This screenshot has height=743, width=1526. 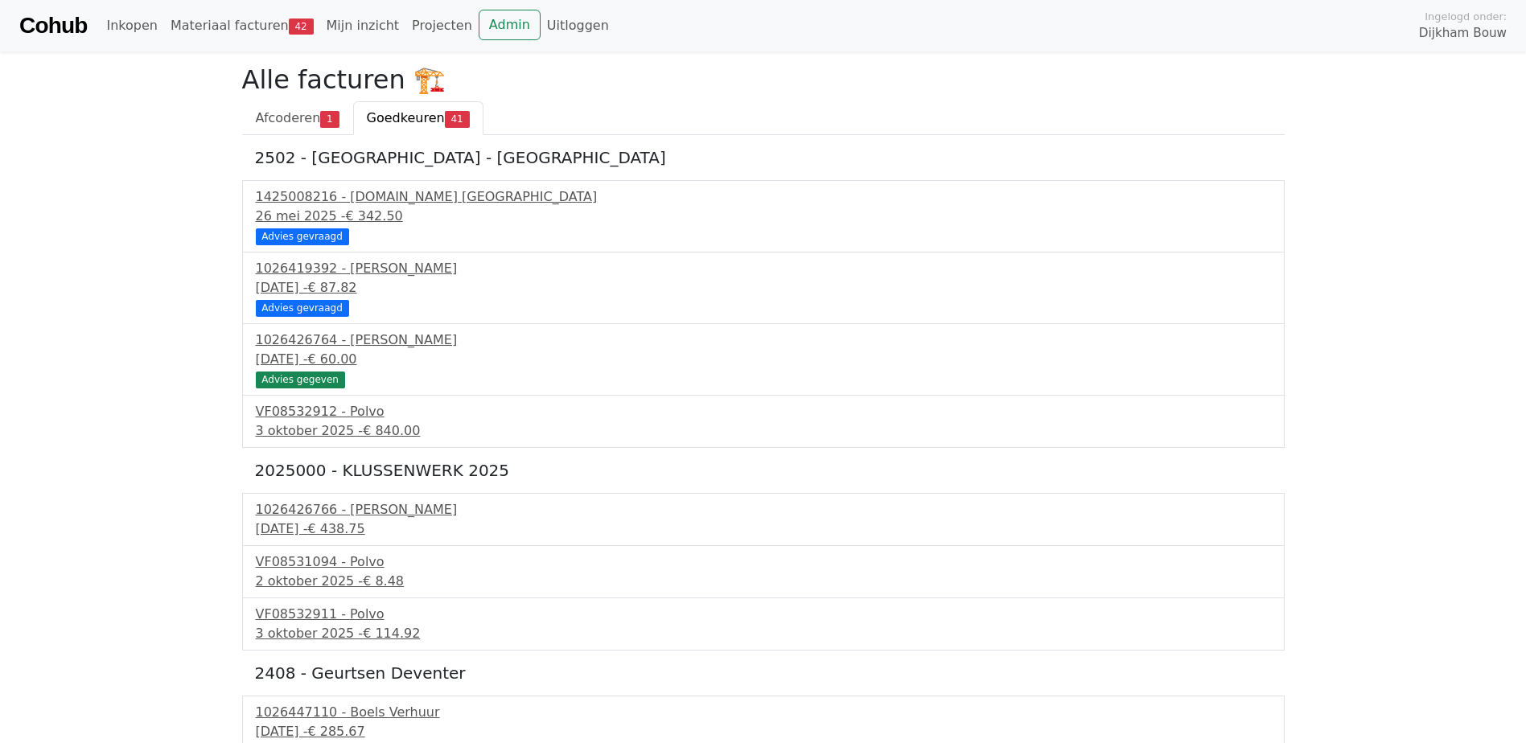 What do you see at coordinates (763, 470) in the screenshot?
I see `h5: 2025000 - KLUSSENWERK 2025` at bounding box center [763, 470].